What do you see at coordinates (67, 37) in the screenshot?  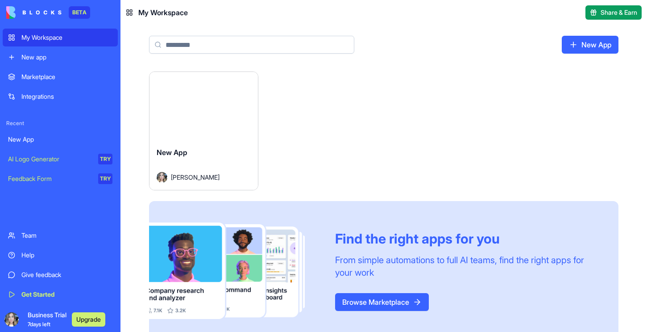 I see `div: My Workspace` at bounding box center [67, 37].